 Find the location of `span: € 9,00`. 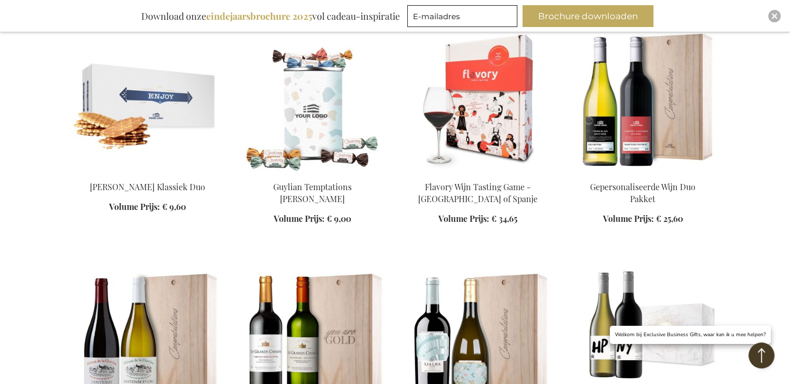

span: € 9,00 is located at coordinates (339, 218).